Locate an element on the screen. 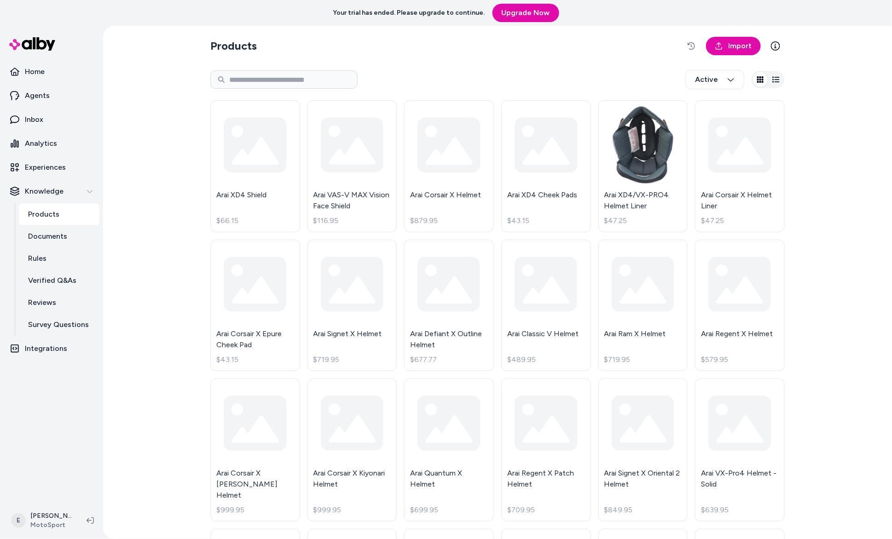  a: Arai Signet X Oriental 2 Helmet$849.95 is located at coordinates (643, 450).